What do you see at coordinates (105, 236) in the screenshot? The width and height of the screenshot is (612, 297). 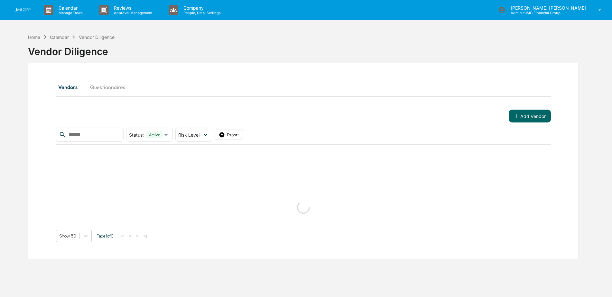 I see `span: Page 1 of 0` at bounding box center [105, 236].